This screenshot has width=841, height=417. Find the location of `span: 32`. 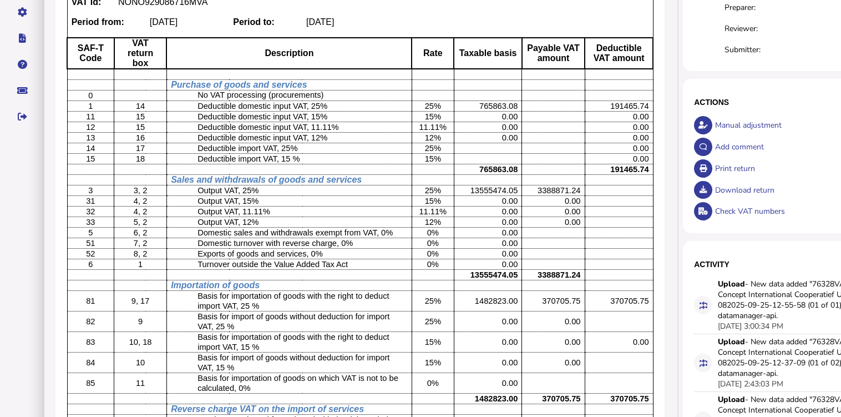

span: 32 is located at coordinates (90, 211).